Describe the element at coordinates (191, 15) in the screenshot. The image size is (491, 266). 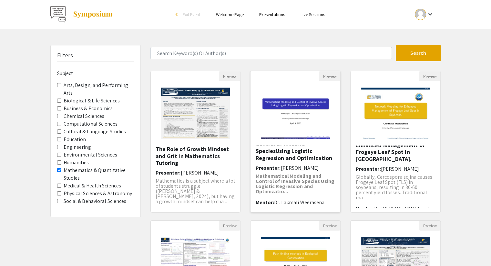
I see `span: Exit Event` at that location.